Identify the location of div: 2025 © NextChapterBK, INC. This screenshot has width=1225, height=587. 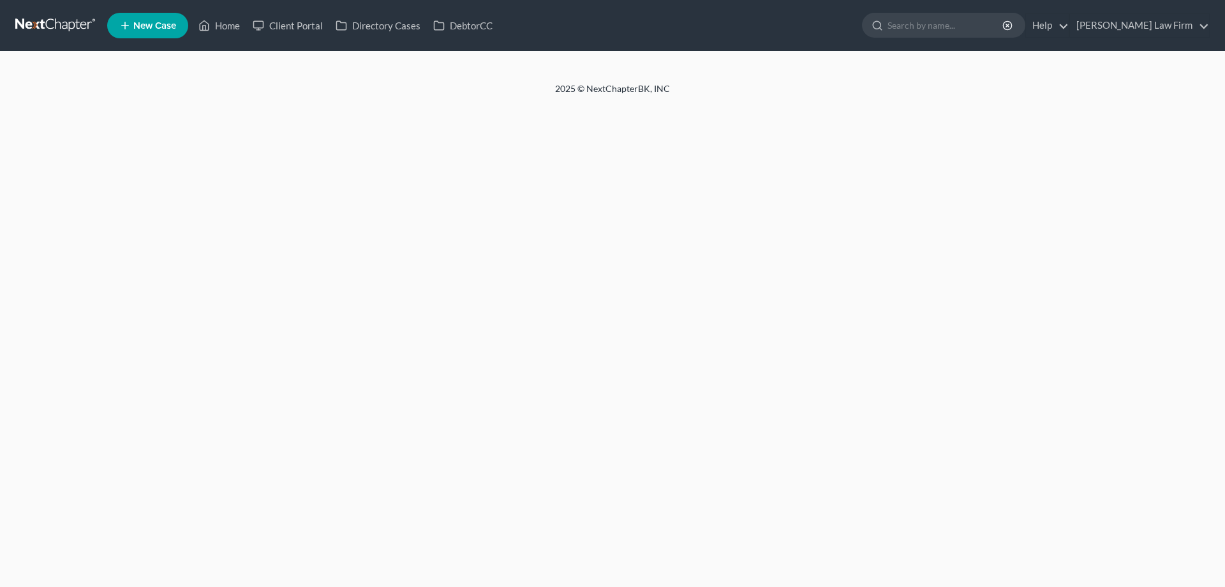
(613, 94).